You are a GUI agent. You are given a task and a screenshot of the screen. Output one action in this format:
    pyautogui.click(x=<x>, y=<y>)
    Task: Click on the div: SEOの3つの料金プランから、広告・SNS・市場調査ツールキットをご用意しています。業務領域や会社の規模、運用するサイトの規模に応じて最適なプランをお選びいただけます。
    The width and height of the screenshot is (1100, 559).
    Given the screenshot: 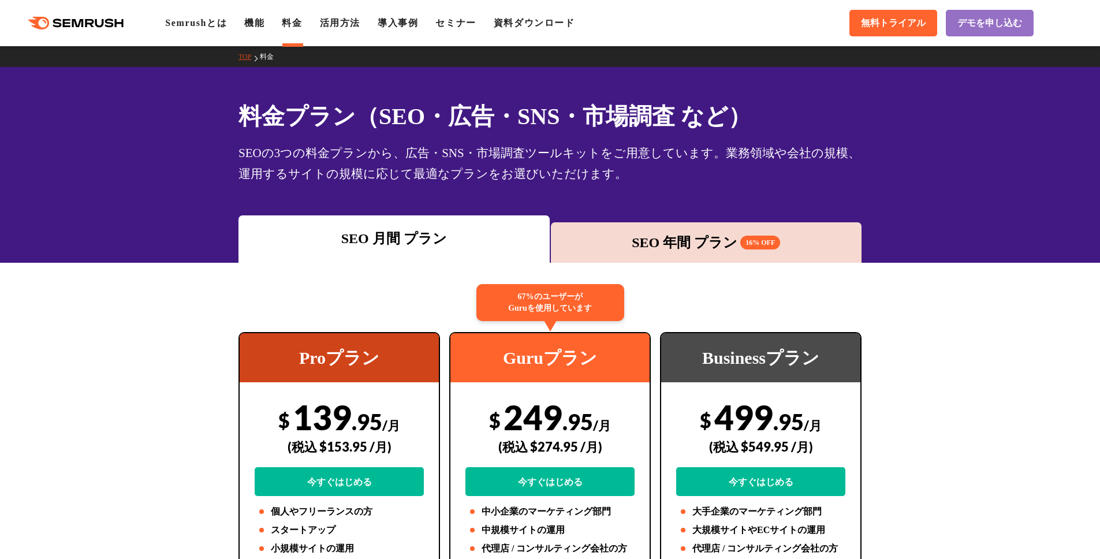 What is the action you would take?
    pyautogui.click(x=550, y=163)
    